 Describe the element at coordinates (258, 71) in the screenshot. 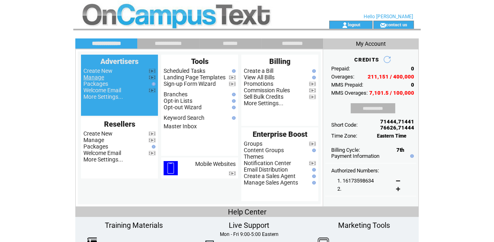

I see `a: Create a Bill` at that location.